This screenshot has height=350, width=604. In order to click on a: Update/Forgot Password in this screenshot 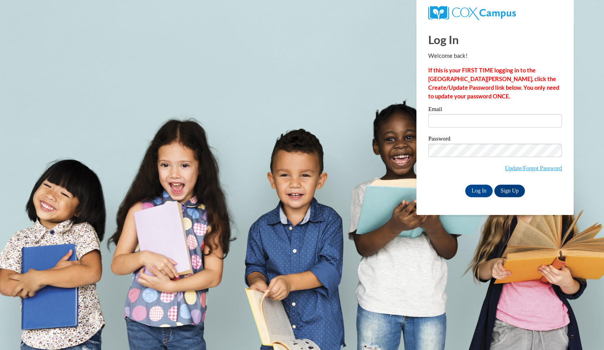, I will do `click(534, 168)`.